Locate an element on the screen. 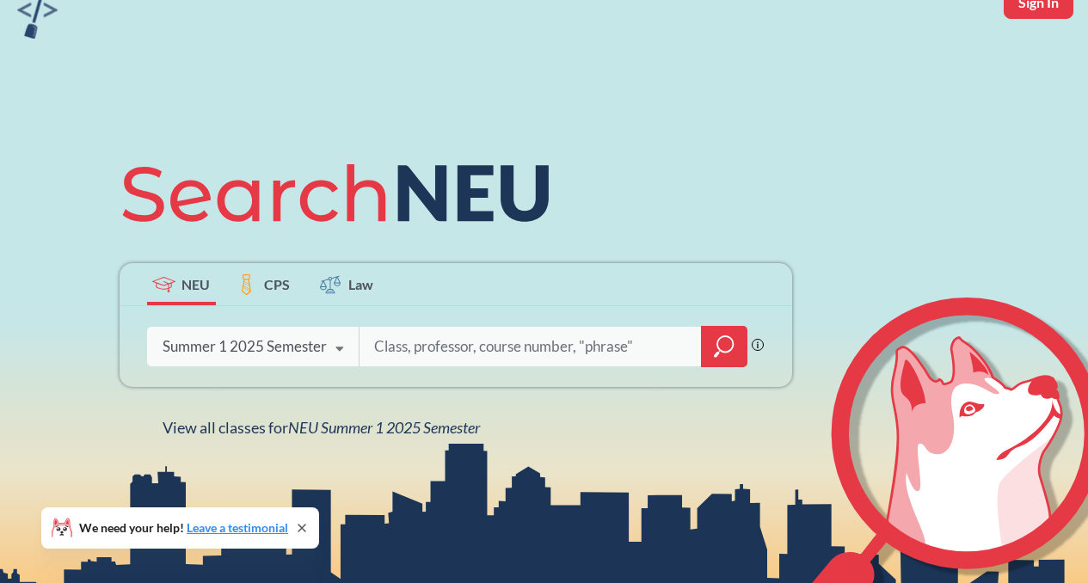 The width and height of the screenshot is (1088, 583). a: Leave a testimonial is located at coordinates (237, 527).